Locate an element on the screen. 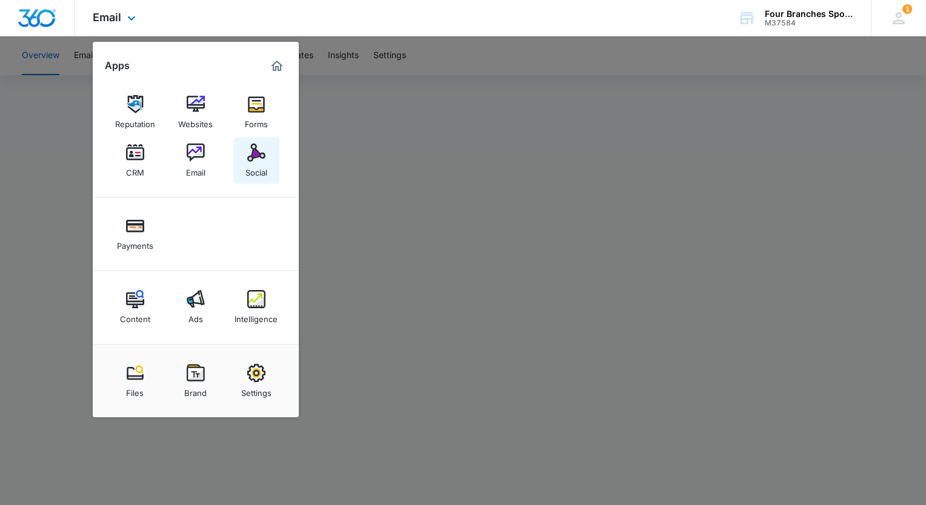  div: Content is located at coordinates (135, 316).